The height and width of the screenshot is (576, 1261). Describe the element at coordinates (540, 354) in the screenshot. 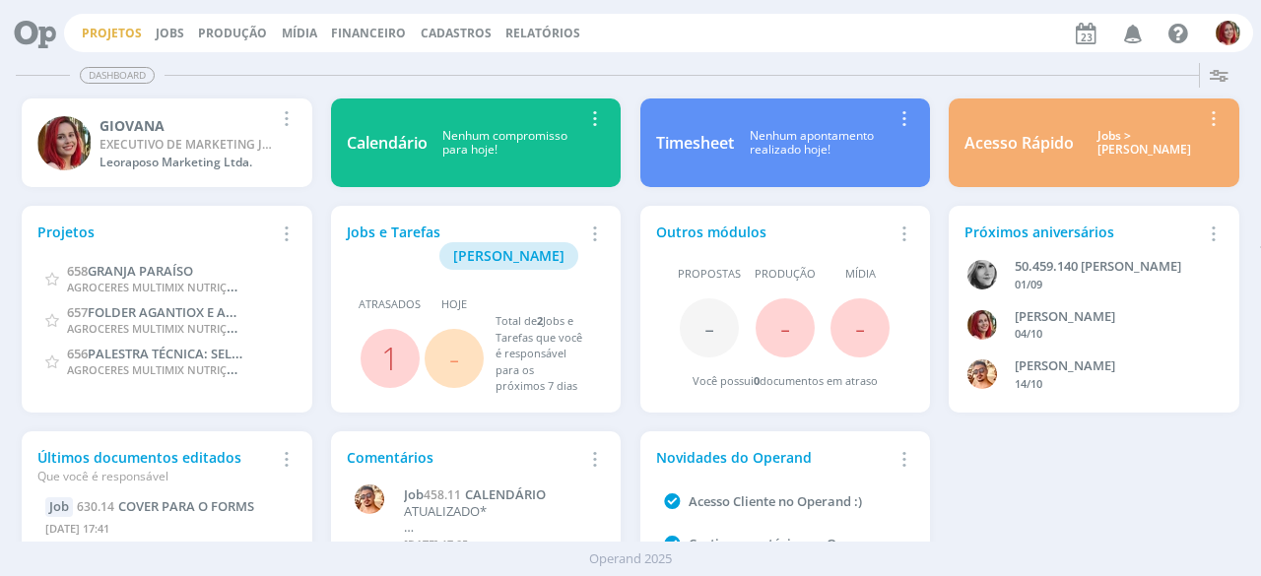

I see `div: Total de Jobs e Tarefas que você é responsável para os próximos 7 dias` at that location.